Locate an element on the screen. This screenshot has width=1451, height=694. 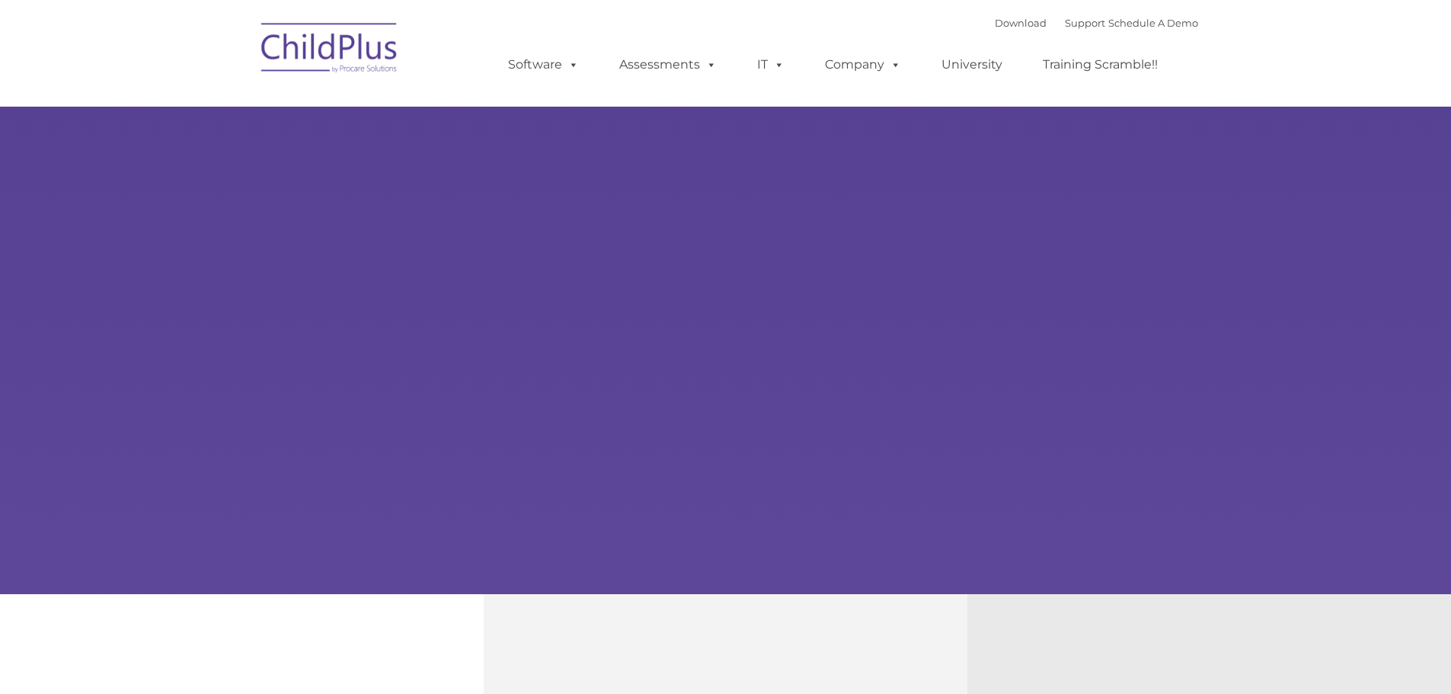
a: Company is located at coordinates (863, 65).